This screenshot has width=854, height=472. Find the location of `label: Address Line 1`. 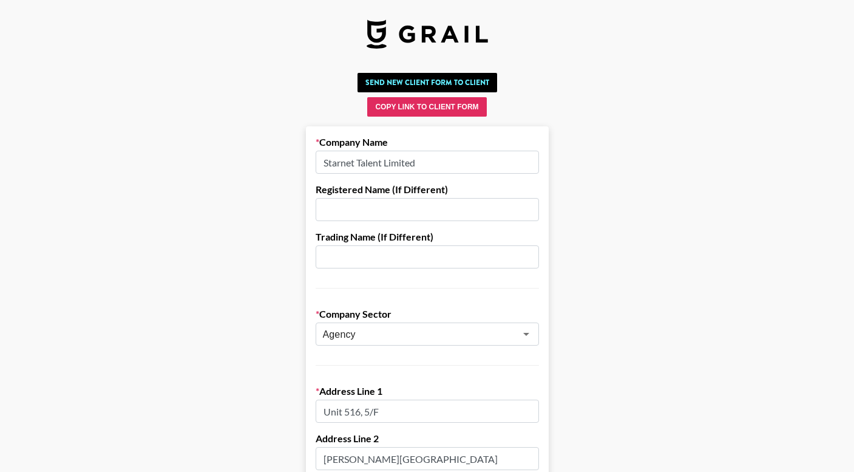

label: Address Line 1 is located at coordinates (427, 391).